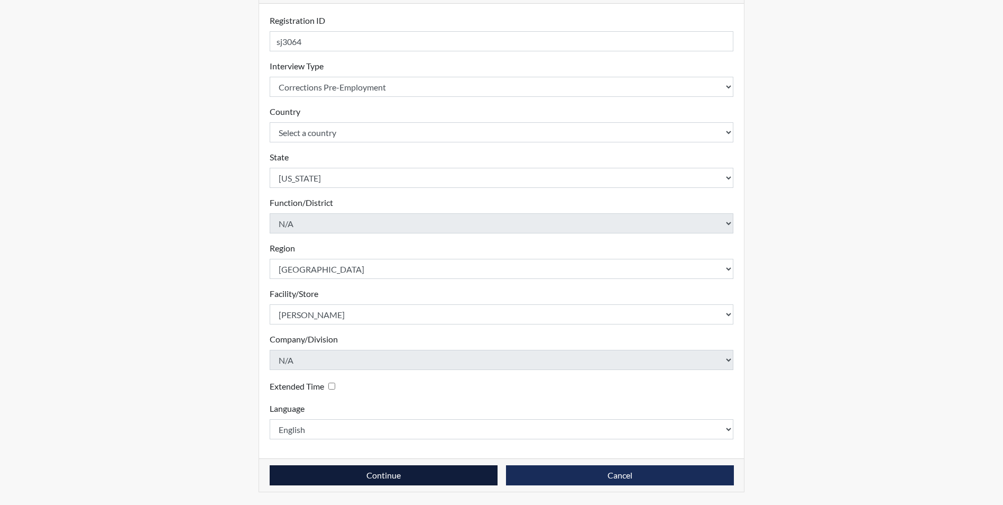 Image resolution: width=1003 pixels, height=505 pixels. Describe the element at coordinates (297, 386) in the screenshot. I see `label: Extended Time` at that location.